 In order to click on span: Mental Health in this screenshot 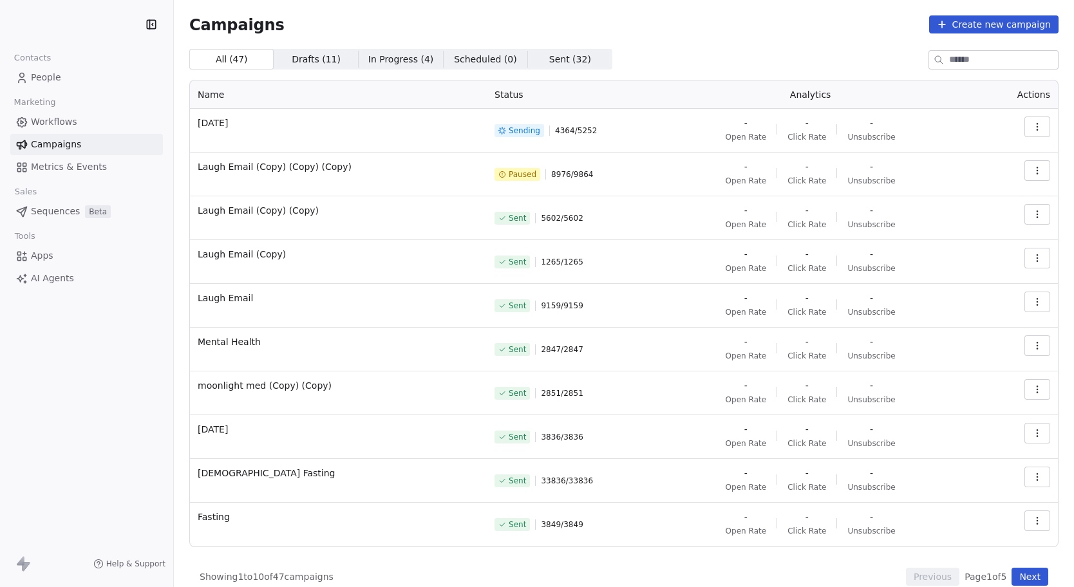, I will do `click(338, 342)`.